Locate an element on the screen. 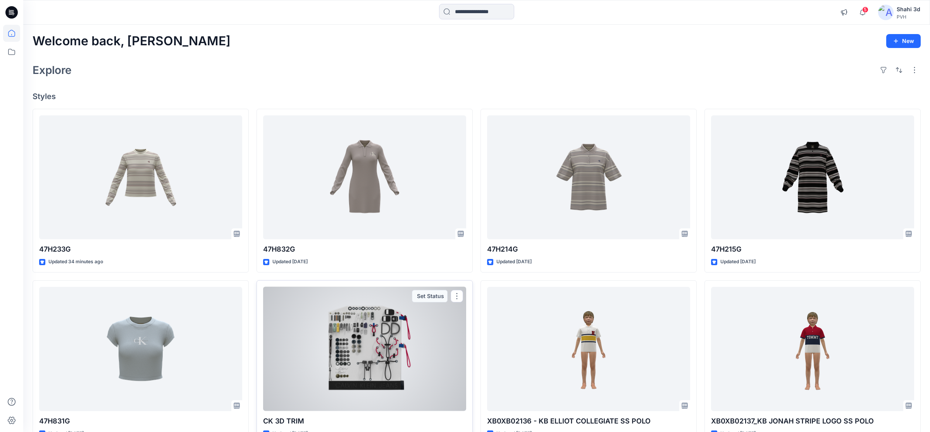 Image resolution: width=930 pixels, height=432 pixels. a: CK 3D TRIM is located at coordinates (365, 349).